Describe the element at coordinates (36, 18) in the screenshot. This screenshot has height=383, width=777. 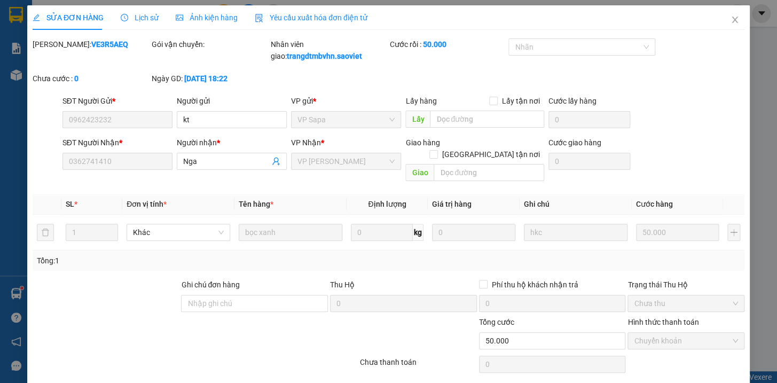
I see `span: edit` at that location.